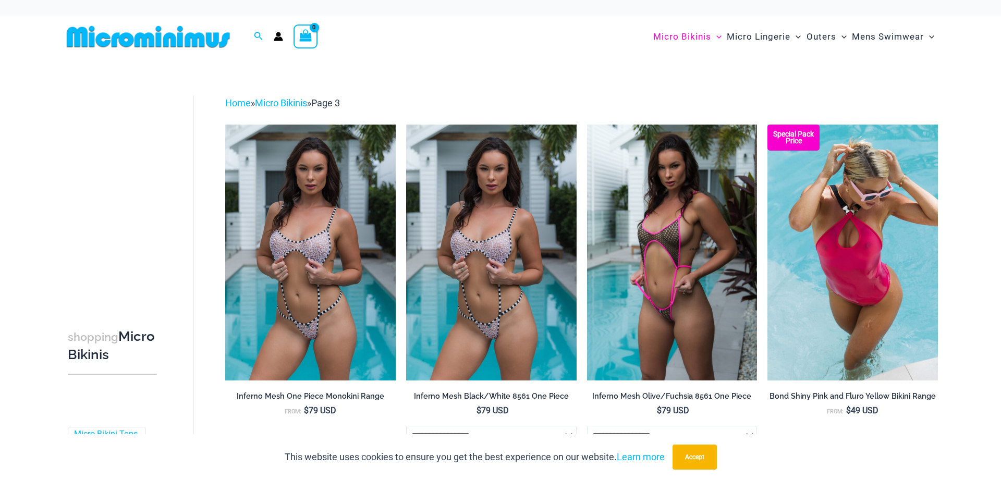 The image size is (1001, 480). What do you see at coordinates (852, 396) in the screenshot?
I see `h2: Bond Shiny Pink and Fluro Yellow Bikini Range` at bounding box center [852, 396].